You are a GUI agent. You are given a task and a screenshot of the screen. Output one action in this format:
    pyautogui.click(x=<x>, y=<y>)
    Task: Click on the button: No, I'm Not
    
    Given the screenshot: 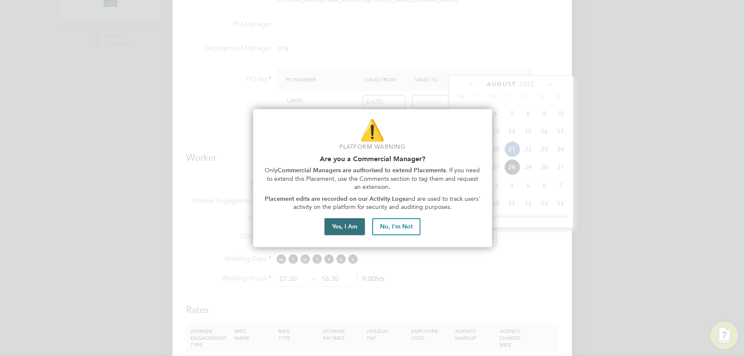 What is the action you would take?
    pyautogui.click(x=396, y=227)
    